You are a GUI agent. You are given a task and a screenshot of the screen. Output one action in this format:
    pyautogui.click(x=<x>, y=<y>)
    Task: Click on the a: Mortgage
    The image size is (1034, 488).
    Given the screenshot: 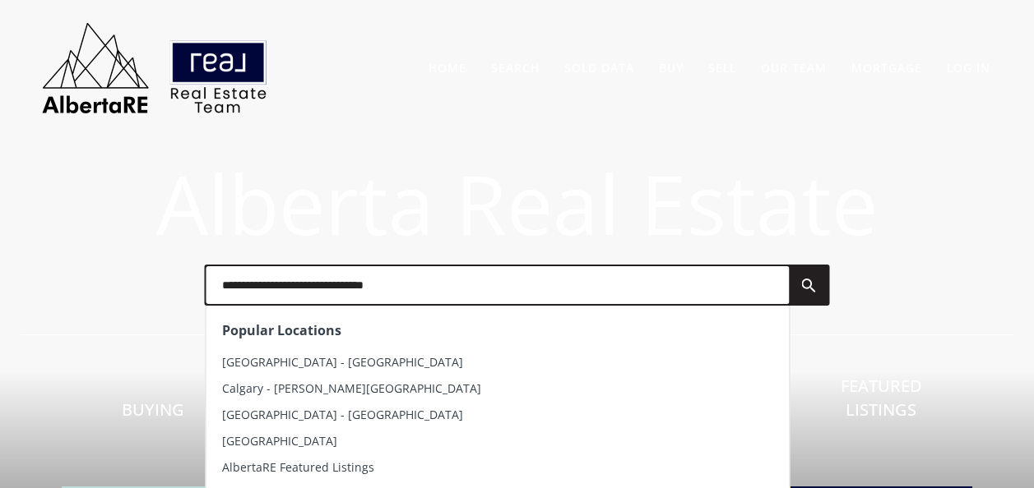 What is the action you would take?
    pyautogui.click(x=886, y=67)
    